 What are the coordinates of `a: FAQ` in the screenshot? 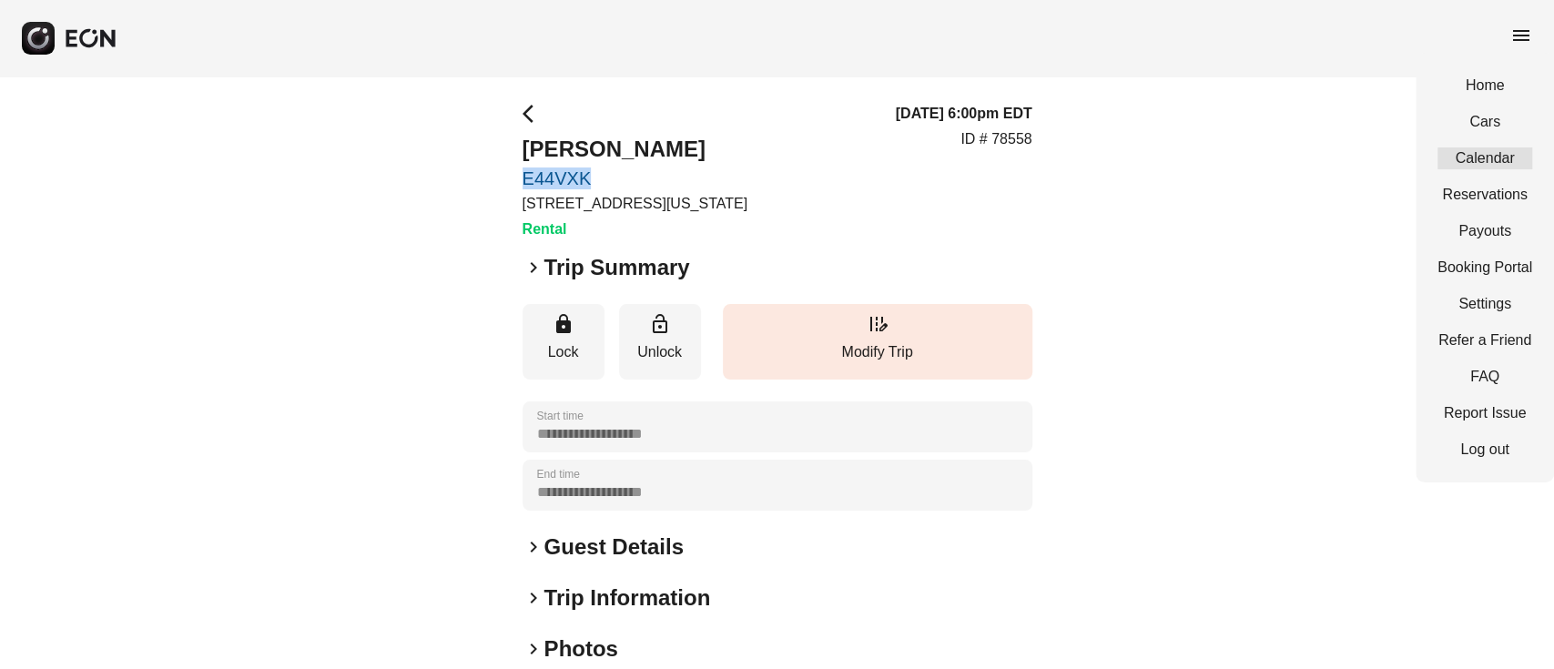 It's located at (1485, 377).